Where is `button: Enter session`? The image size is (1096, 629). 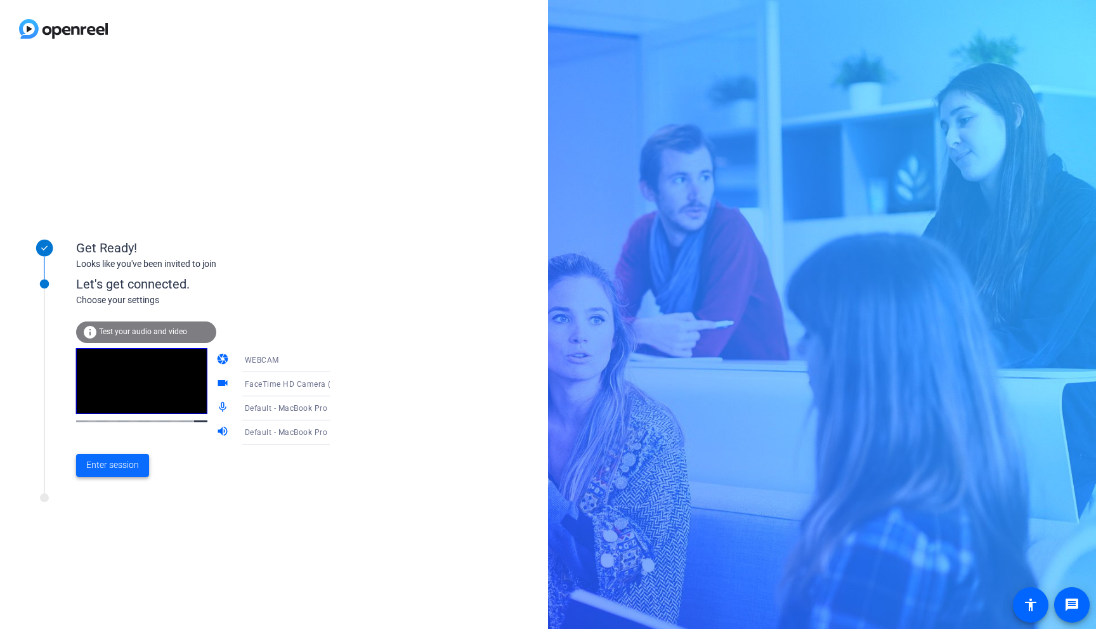 button: Enter session is located at coordinates (112, 466).